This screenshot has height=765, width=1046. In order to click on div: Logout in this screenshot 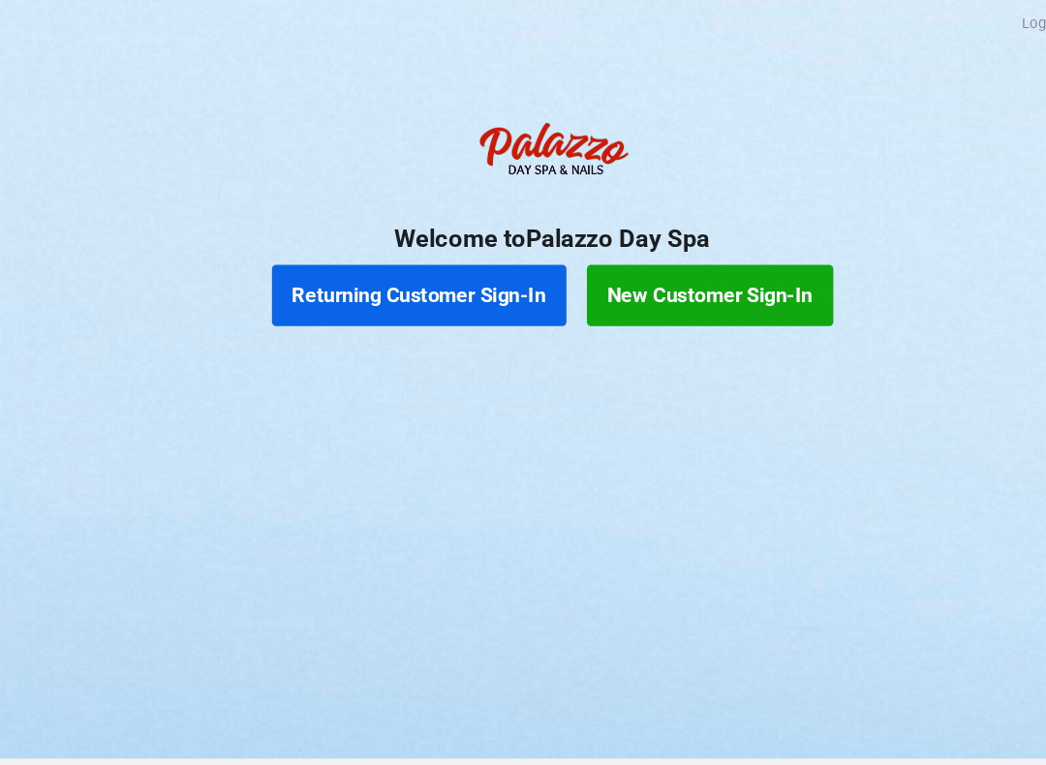, I will do `click(989, 21)`.